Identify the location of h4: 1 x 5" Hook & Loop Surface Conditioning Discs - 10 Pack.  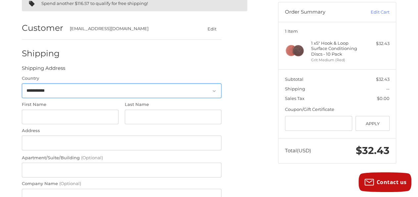
(336, 48).